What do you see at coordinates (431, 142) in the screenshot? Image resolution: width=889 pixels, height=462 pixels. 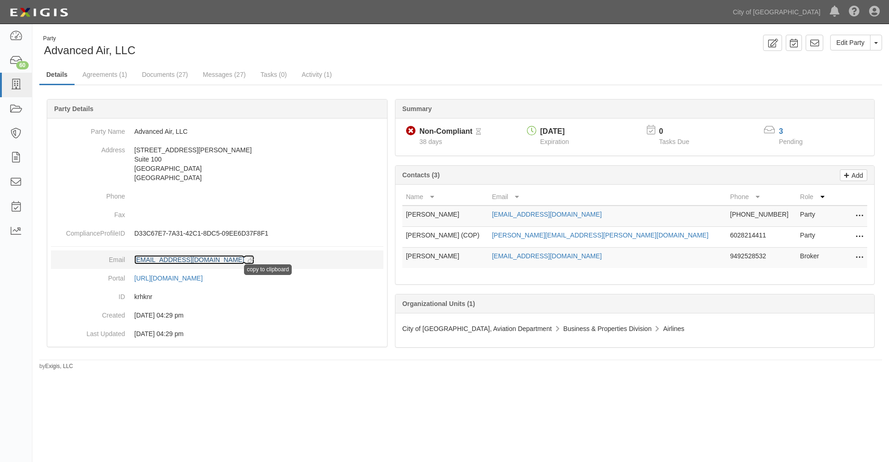 I see `span: Since 08/03/2025` at bounding box center [431, 142].